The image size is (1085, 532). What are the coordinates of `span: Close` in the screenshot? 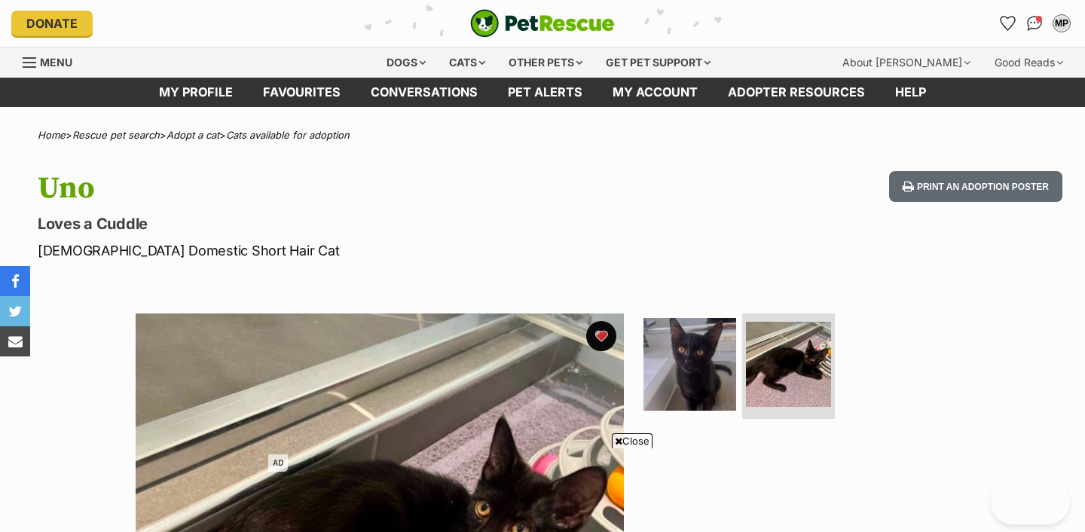 It's located at (632, 441).